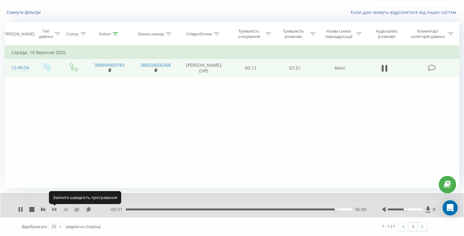 This screenshot has height=236, width=464. Describe the element at coordinates (151, 34) in the screenshot. I see `div: Бізнес номер` at that location.